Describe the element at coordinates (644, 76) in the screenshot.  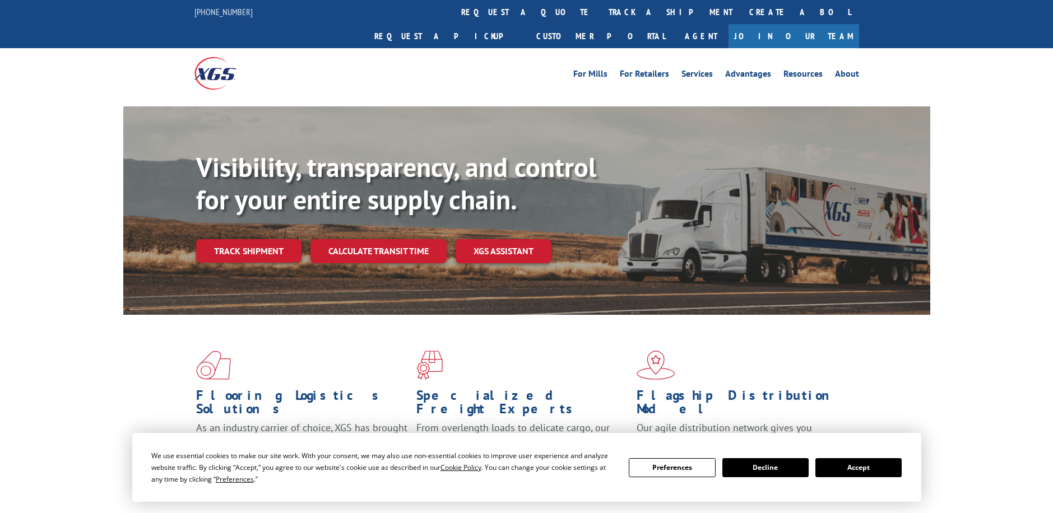
I see `a: For Retailers` at that location.